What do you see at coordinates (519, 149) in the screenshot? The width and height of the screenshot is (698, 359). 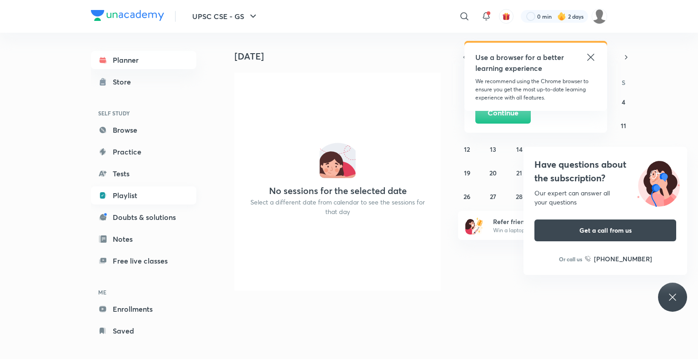 I see `abbr: October 14, 2025` at bounding box center [519, 149].